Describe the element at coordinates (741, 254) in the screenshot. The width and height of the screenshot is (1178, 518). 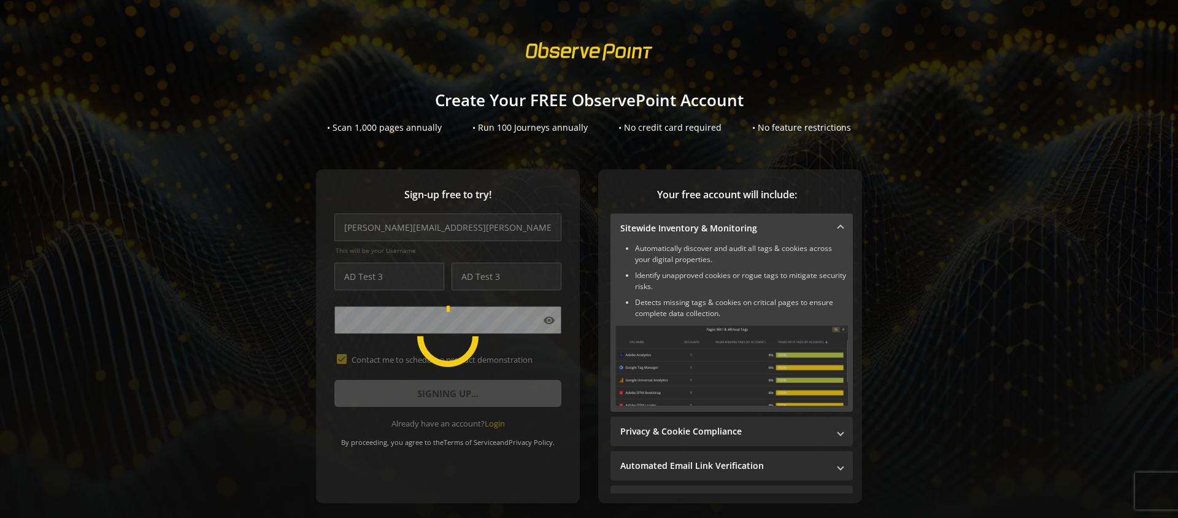
I see `li: Automatically discover and audit all tags & cookies across your digital properties.` at that location.